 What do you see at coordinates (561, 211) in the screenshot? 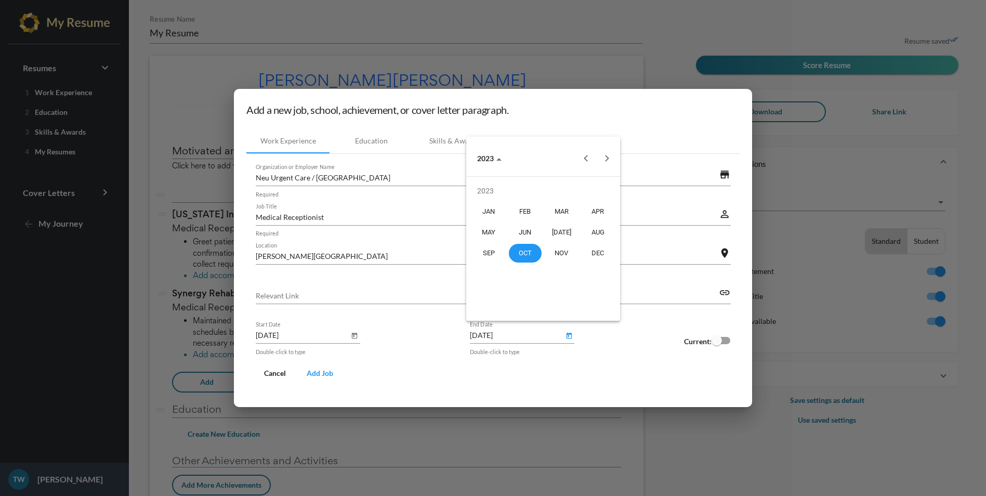
I see `td: March 2023` at bounding box center [561, 211].